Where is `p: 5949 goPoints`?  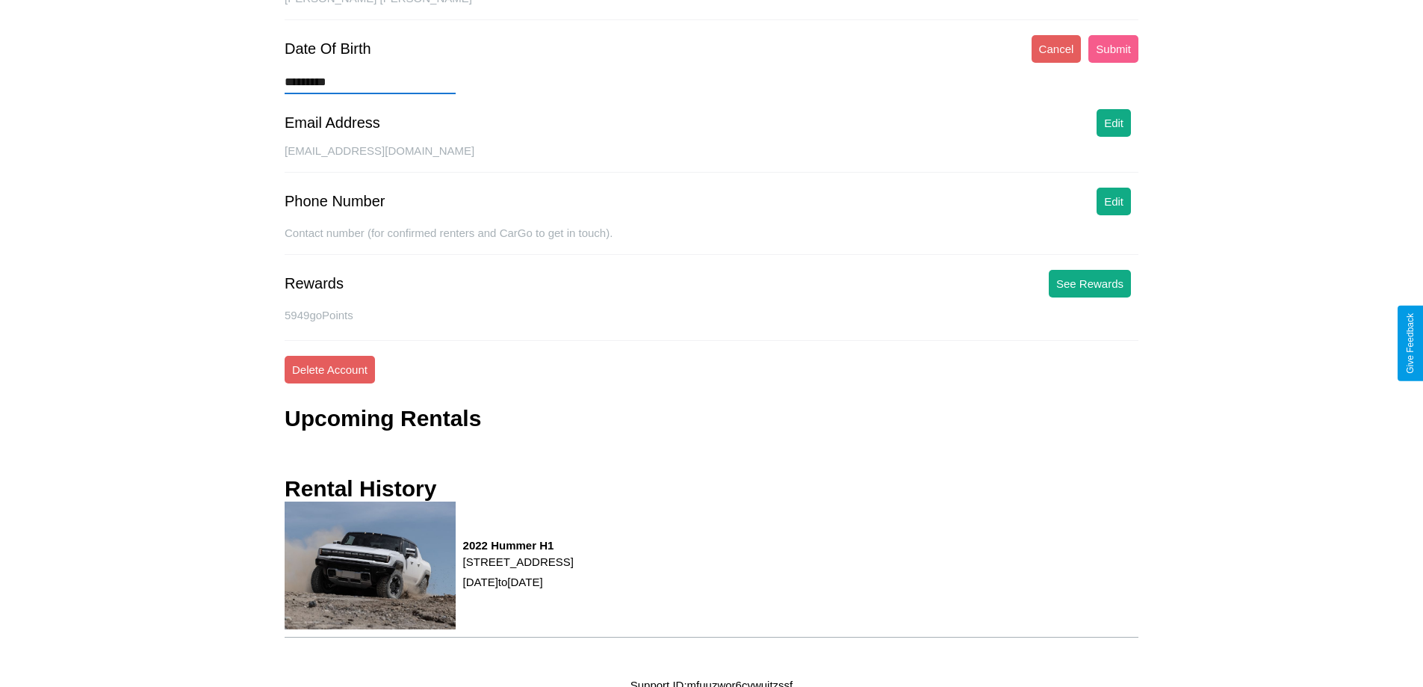
p: 5949 goPoints is located at coordinates (711, 315).